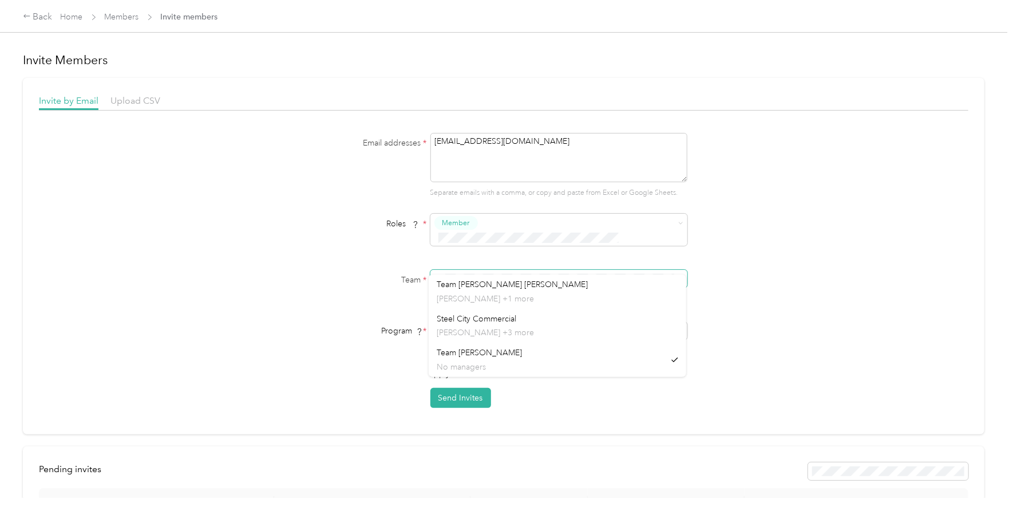  Describe the element at coordinates (402, 223) in the screenshot. I see `span: Roles` at that location.